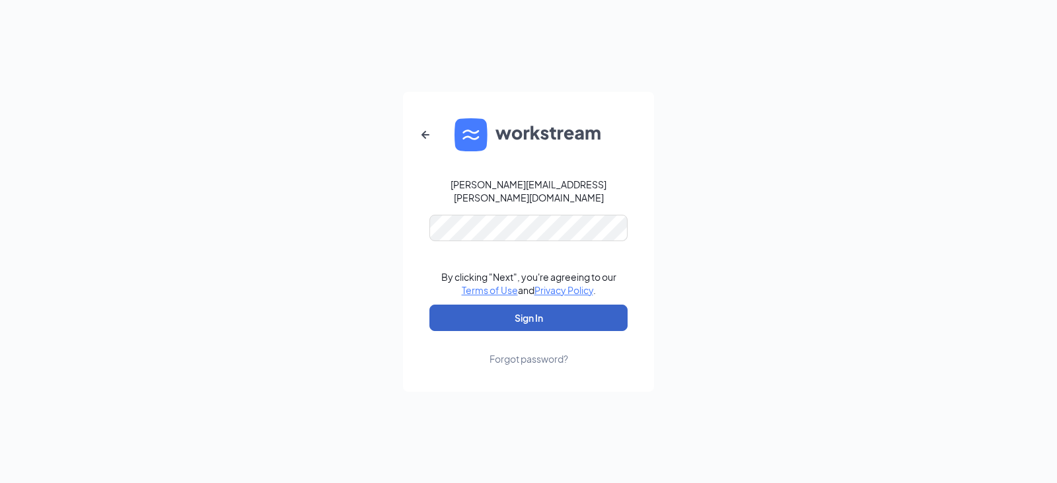 The height and width of the screenshot is (483, 1057). Describe the element at coordinates (426, 135) in the screenshot. I see `button: ArrowLeftNew` at that location.